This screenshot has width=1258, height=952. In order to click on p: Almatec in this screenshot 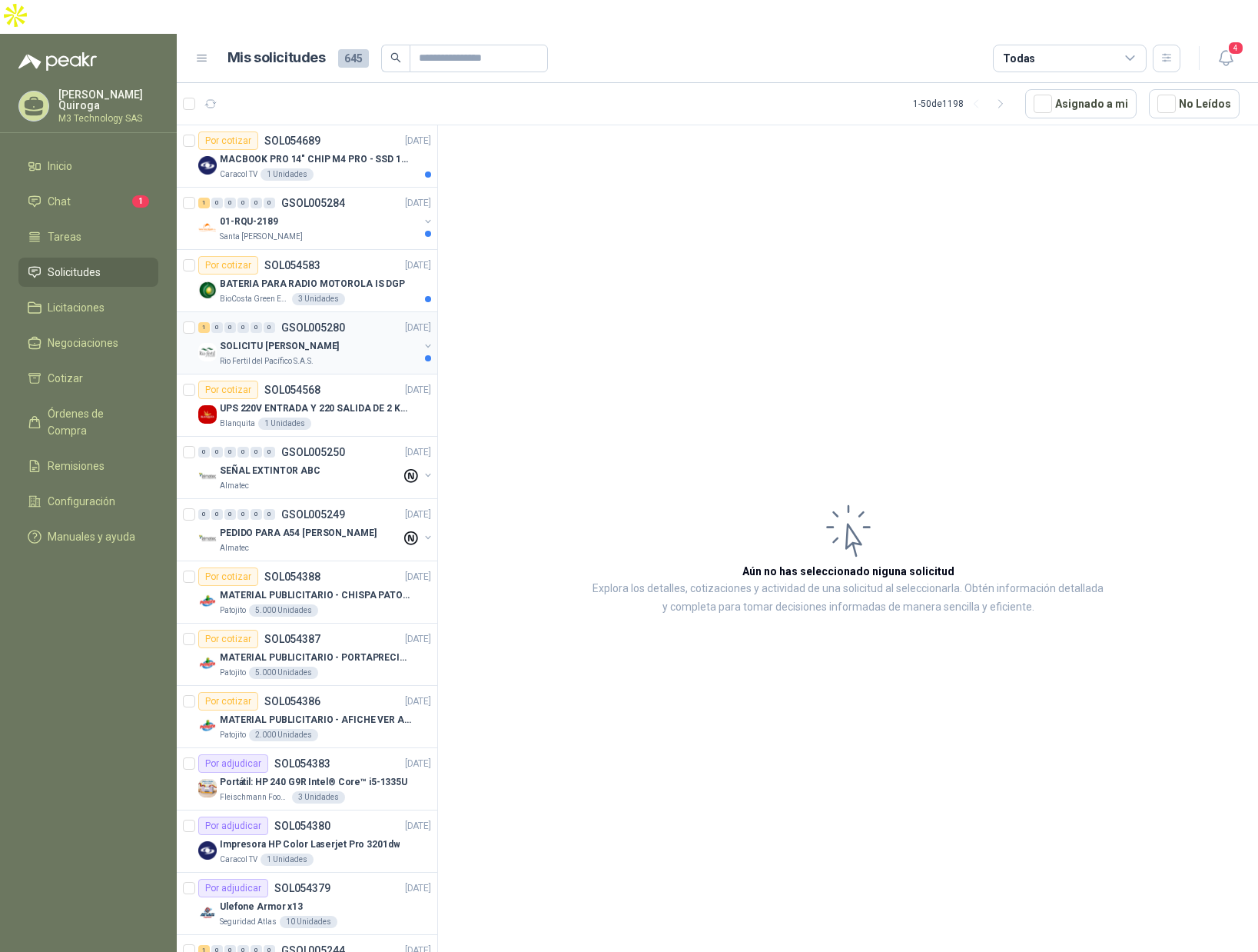, I will do `click(234, 486)`.